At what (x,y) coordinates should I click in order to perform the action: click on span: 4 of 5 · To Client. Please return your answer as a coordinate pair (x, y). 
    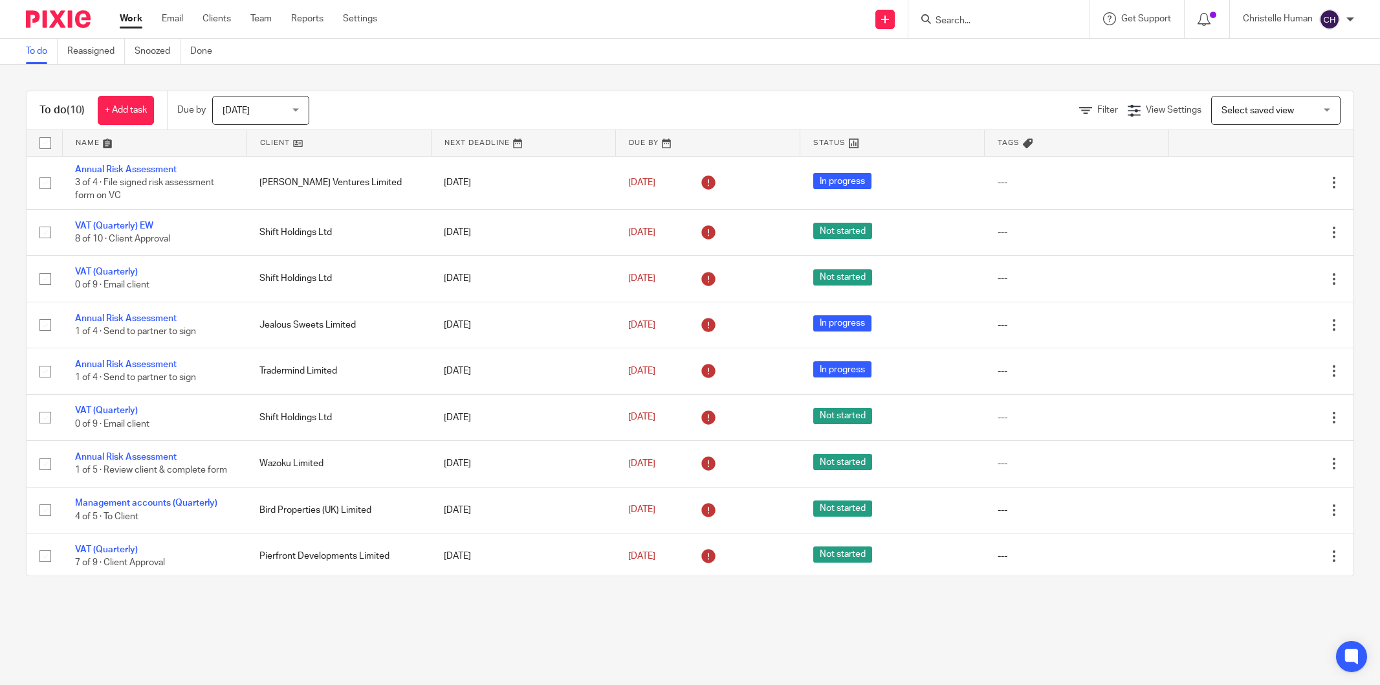
    Looking at the image, I should click on (107, 516).